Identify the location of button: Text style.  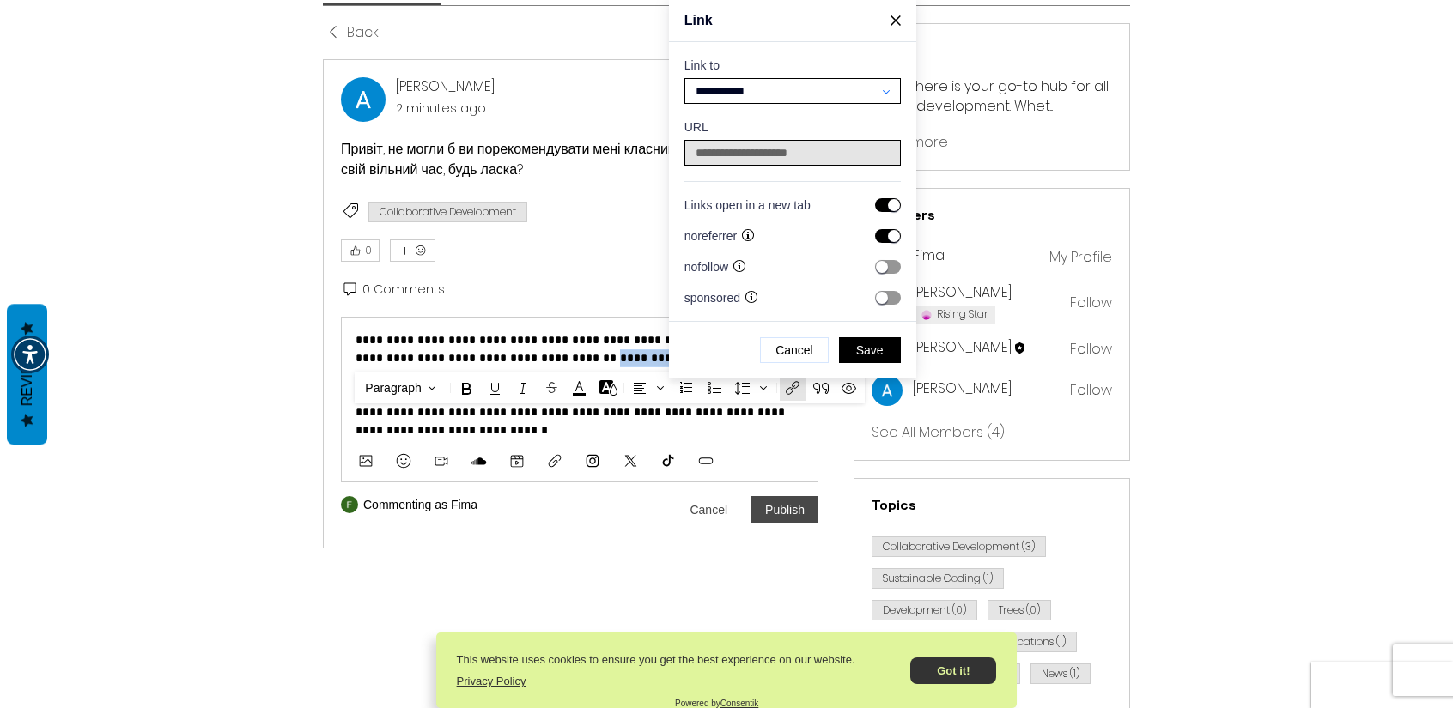
(402, 388).